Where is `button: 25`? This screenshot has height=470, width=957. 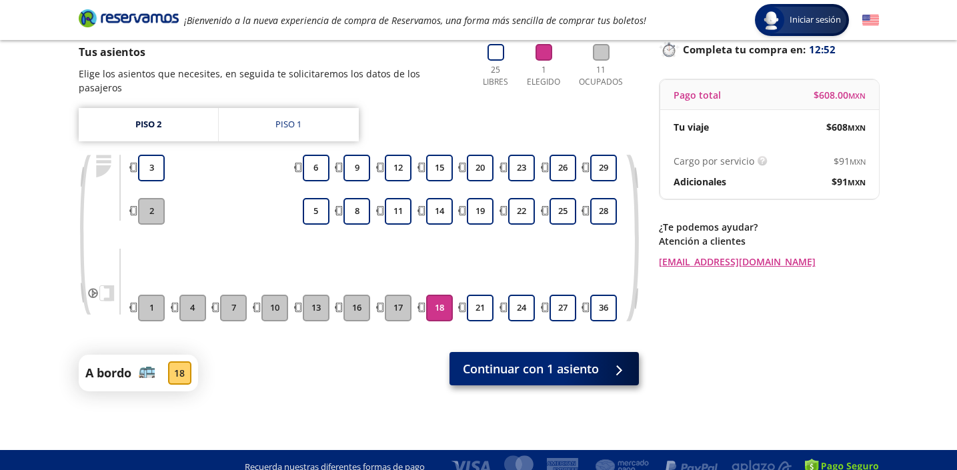
button: 25 is located at coordinates (563, 211).